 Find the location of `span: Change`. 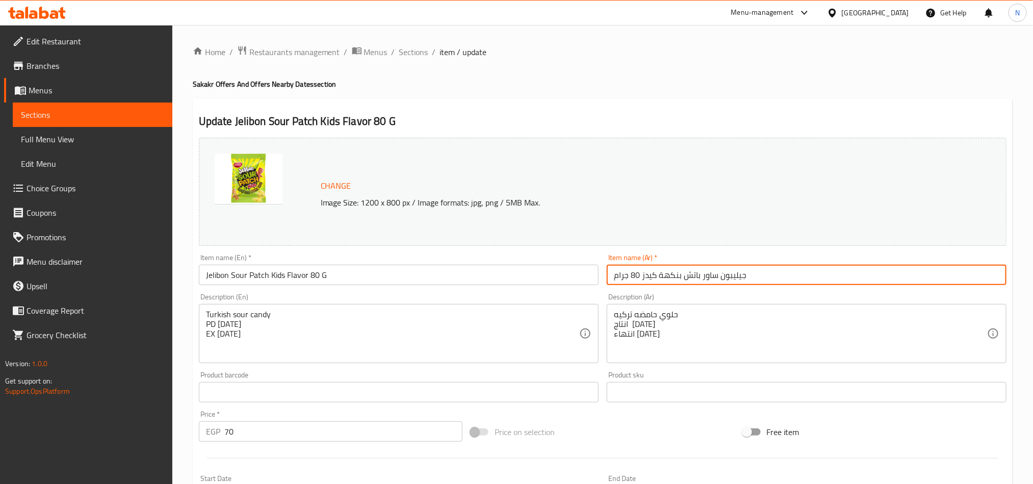

span: Change is located at coordinates (336, 186).